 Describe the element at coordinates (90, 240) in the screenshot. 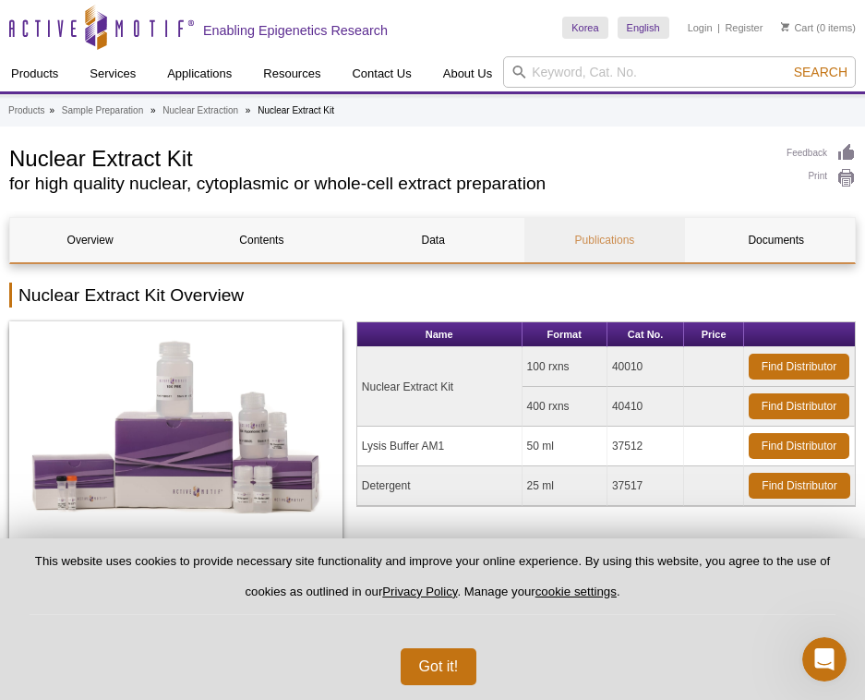

I see `a: Overview` at that location.